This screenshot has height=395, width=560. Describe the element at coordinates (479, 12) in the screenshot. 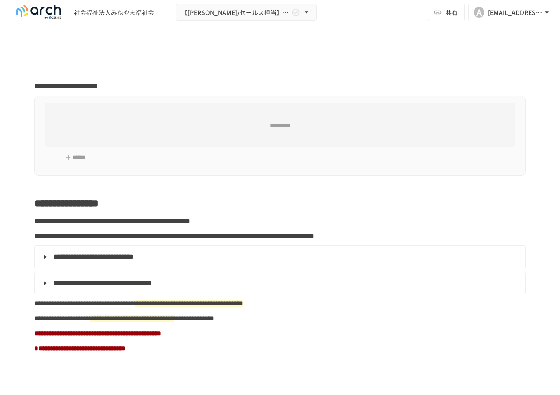

I see `div: A` at that location.